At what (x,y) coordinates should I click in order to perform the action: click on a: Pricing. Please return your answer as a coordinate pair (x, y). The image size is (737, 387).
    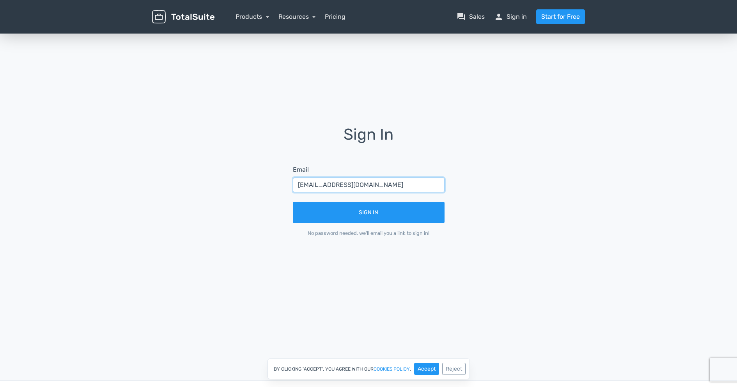
    Looking at the image, I should click on (335, 17).